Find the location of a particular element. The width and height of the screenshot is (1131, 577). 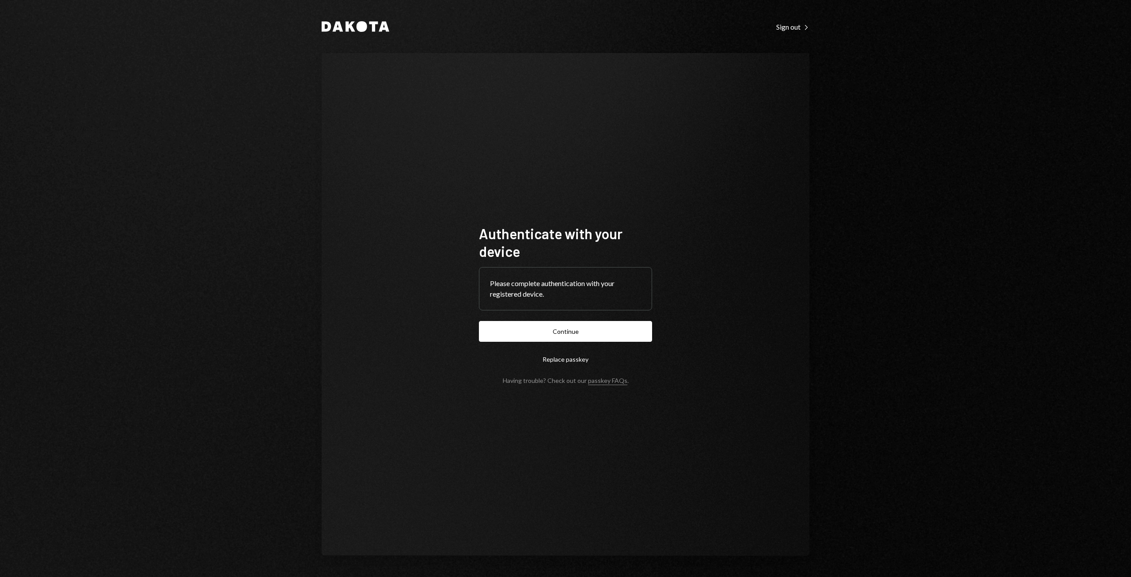

button: Replace passkey is located at coordinates (566, 359).